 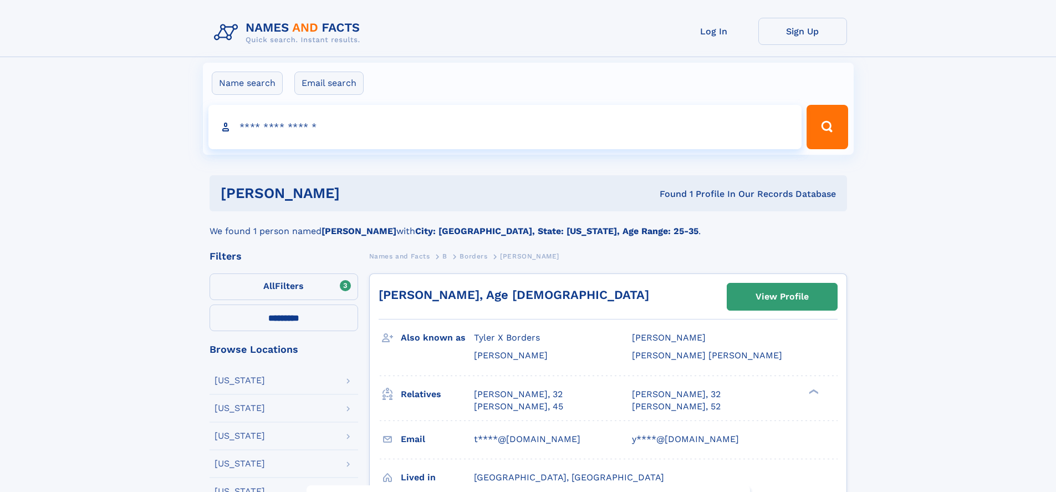 What do you see at coordinates (247, 83) in the screenshot?
I see `label: Name search` at bounding box center [247, 83].